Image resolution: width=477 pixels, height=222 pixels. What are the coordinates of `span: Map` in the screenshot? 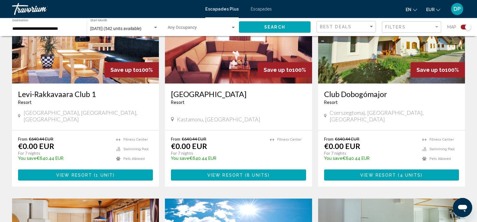 It's located at (452, 27).